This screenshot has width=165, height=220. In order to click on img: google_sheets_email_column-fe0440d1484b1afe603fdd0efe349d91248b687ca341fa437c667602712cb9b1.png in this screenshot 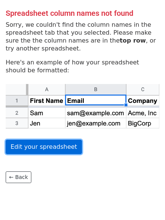, I will do `click(82, 106)`.